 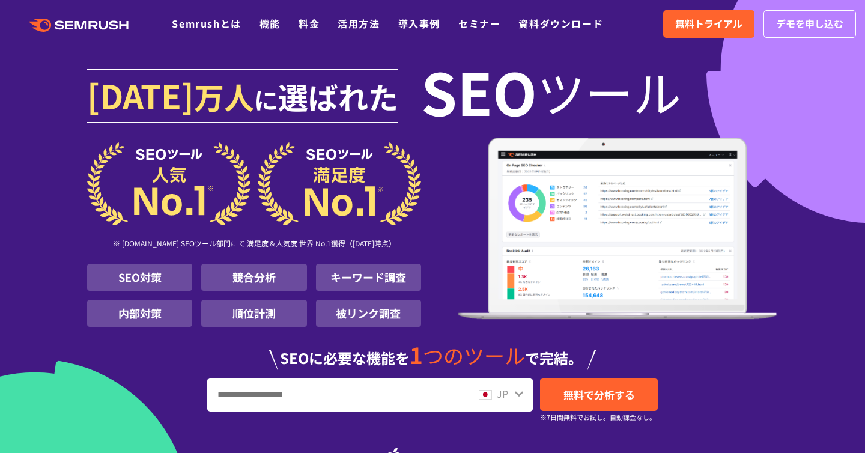 I want to click on span: つのツール, so click(x=474, y=355).